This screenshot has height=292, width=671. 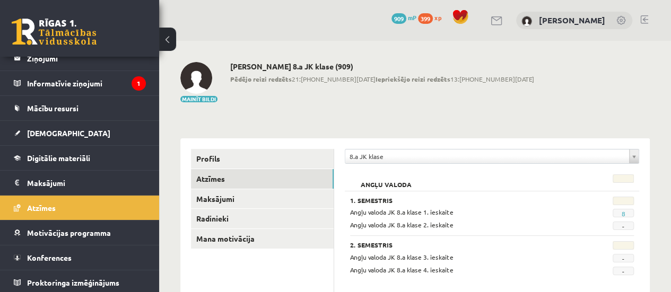 What do you see at coordinates (399, 19) in the screenshot?
I see `span: 909` at bounding box center [399, 19].